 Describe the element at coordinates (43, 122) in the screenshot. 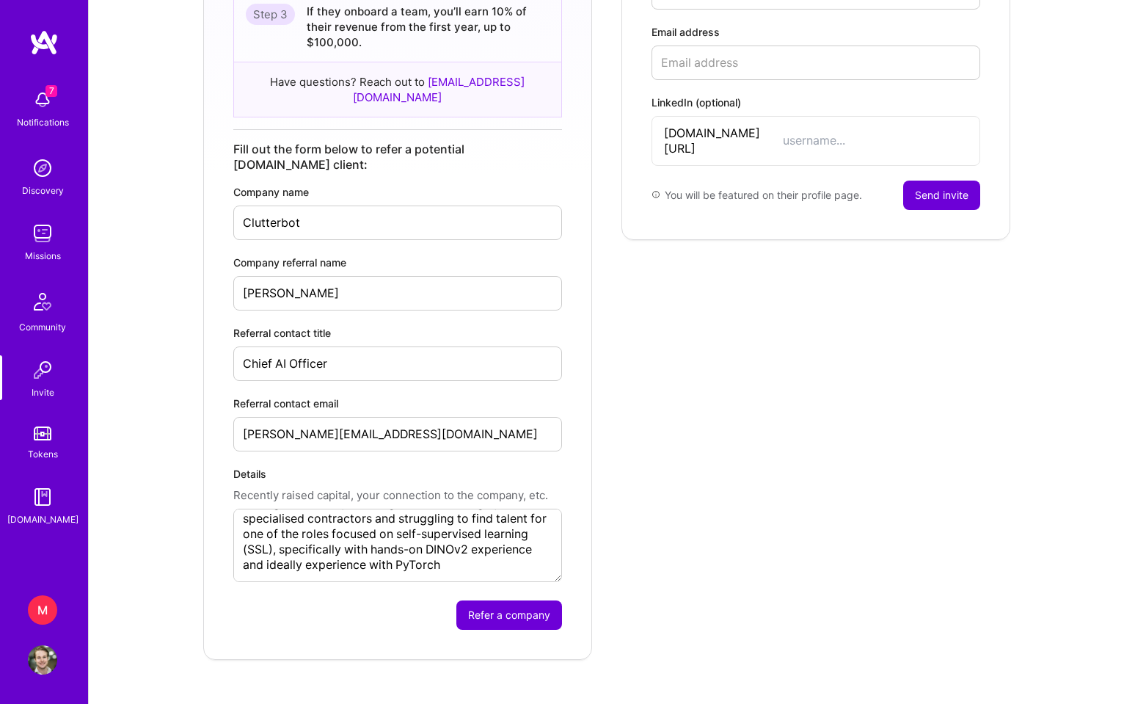

I see `div: Notifications` at that location.